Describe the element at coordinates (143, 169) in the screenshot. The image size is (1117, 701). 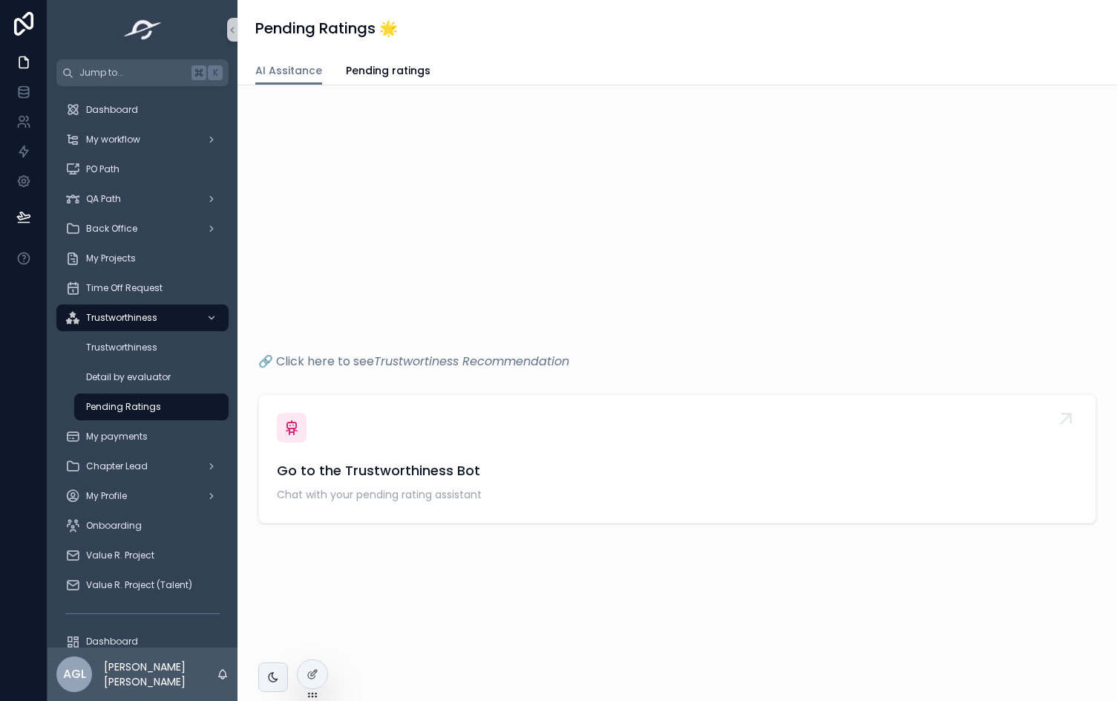
I see `a: PO Path` at that location.